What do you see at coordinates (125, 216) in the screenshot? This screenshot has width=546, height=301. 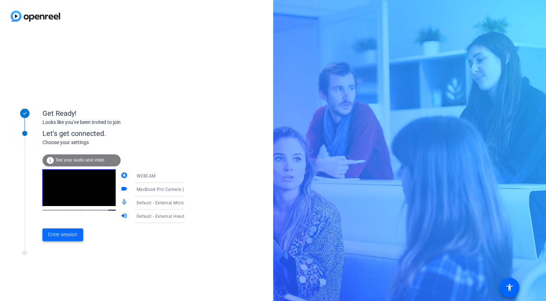 I see `mat-icon: volume_up` at bounding box center [125, 216].